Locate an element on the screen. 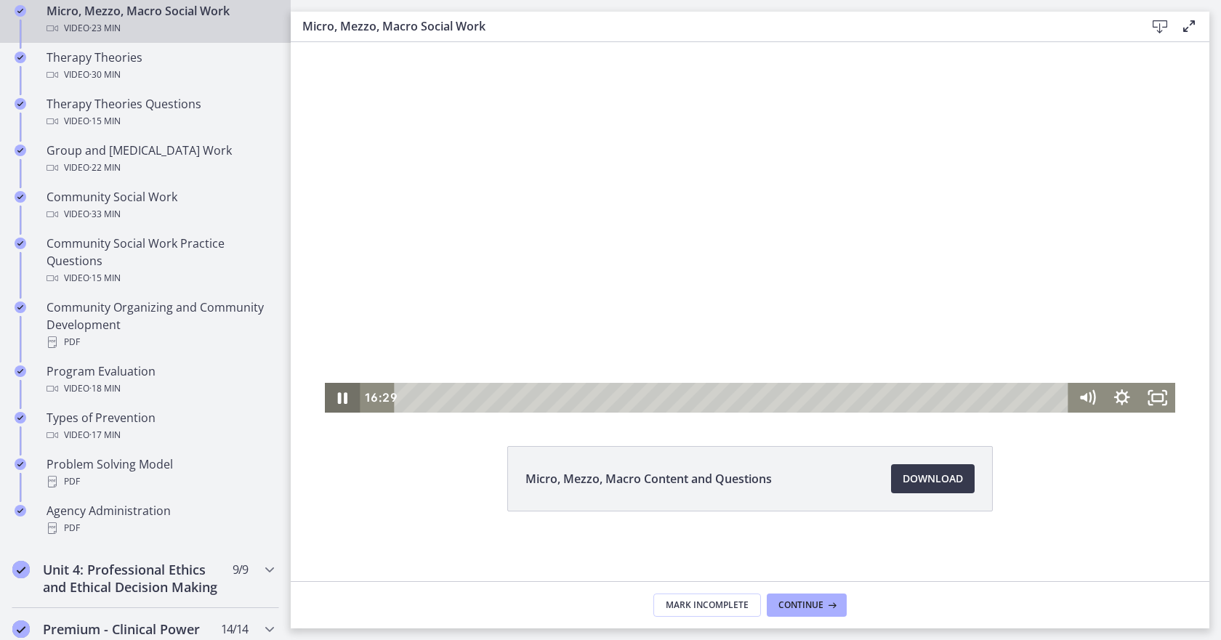 The height and width of the screenshot is (640, 1221). button: Mark Incomplete is located at coordinates (707, 605).